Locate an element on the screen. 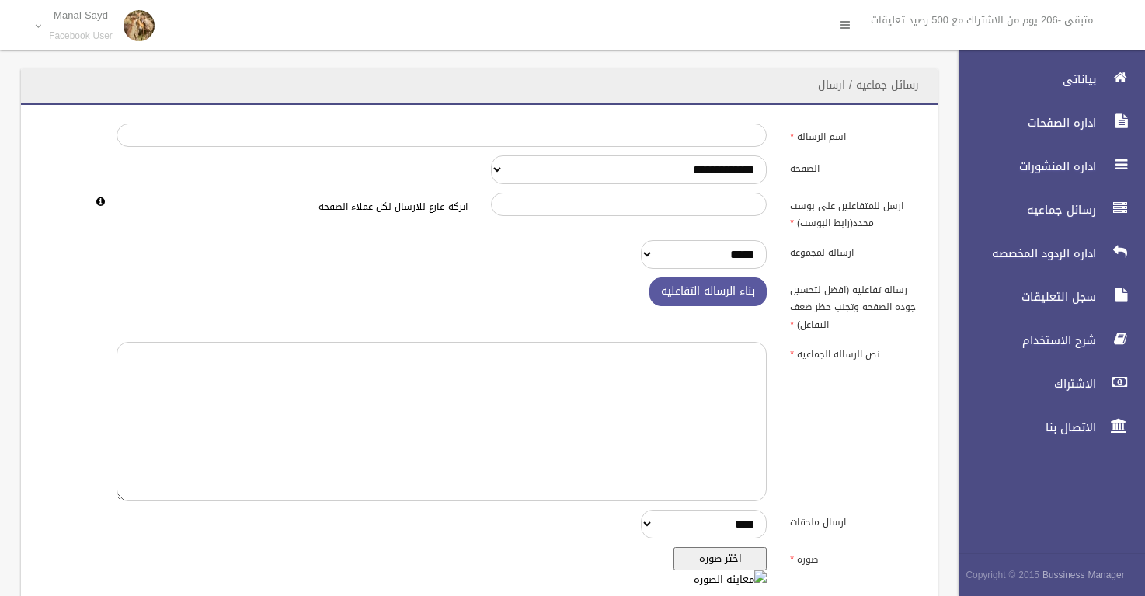  span: سجل التعليقات is located at coordinates (1023, 297).